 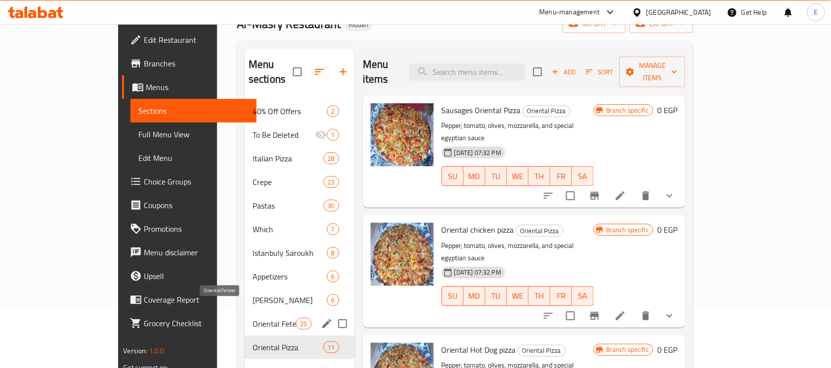 What do you see at coordinates (599, 72) in the screenshot?
I see `span: Sort` at bounding box center [599, 72].